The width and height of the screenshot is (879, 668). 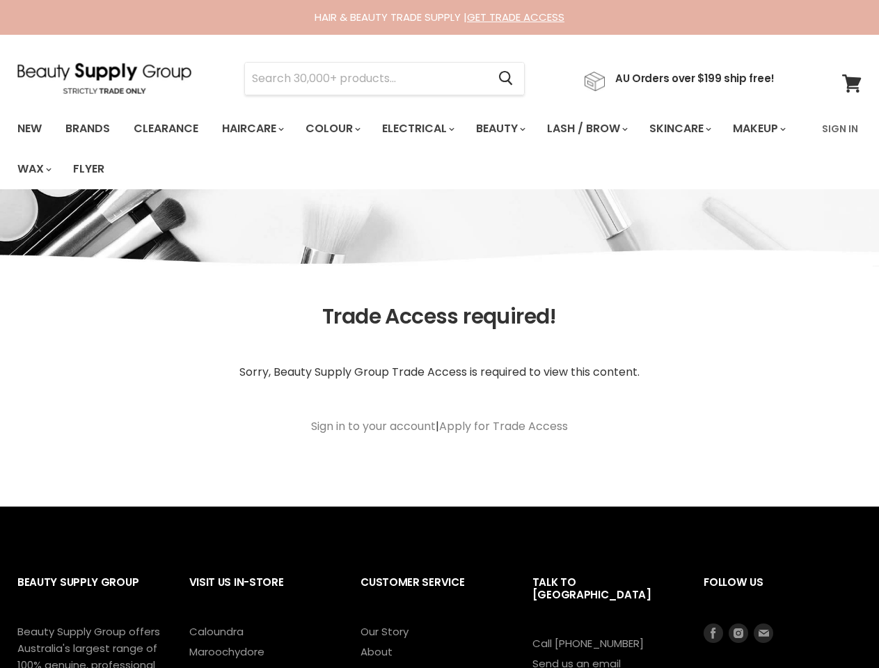 I want to click on h2: Beauty Supply Group, so click(x=89, y=593).